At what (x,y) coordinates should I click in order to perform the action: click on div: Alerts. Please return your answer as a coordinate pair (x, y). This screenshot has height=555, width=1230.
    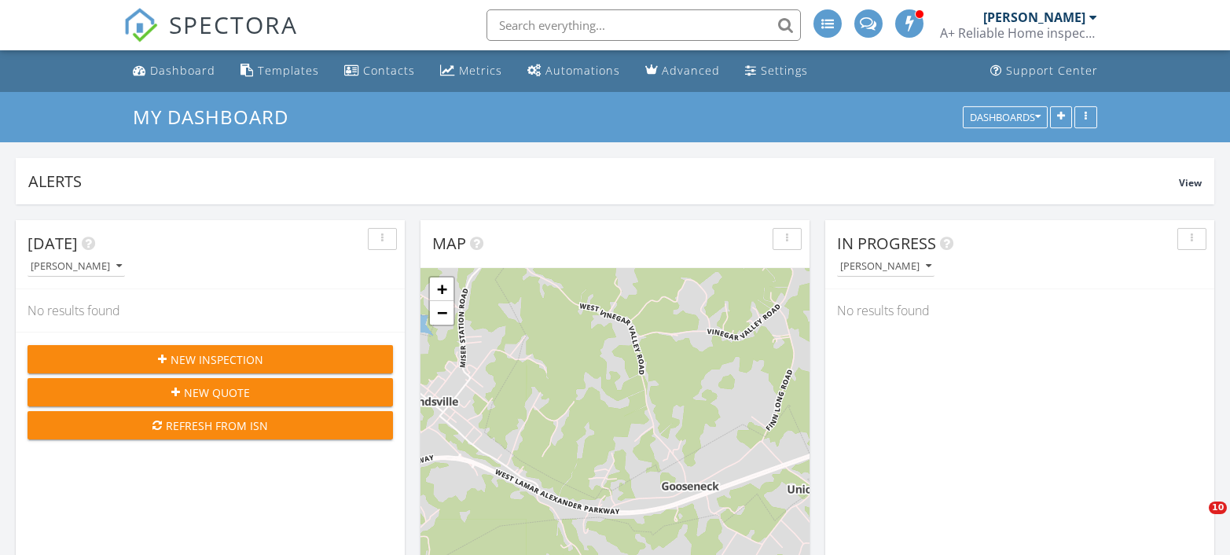
    Looking at the image, I should click on (604, 181).